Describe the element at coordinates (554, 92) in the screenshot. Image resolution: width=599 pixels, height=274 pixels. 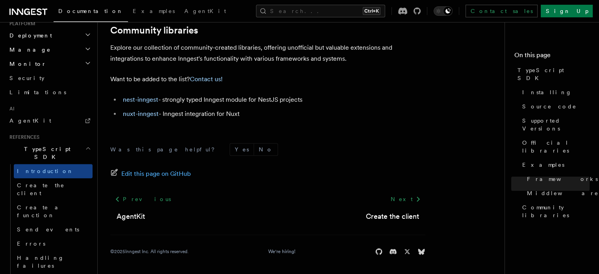
I see `a: Installing` at that location.